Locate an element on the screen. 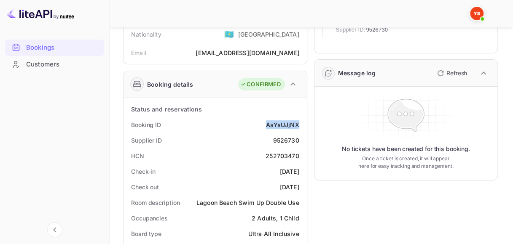 This screenshot has width=513, height=244. button: Refresh is located at coordinates (451, 73).